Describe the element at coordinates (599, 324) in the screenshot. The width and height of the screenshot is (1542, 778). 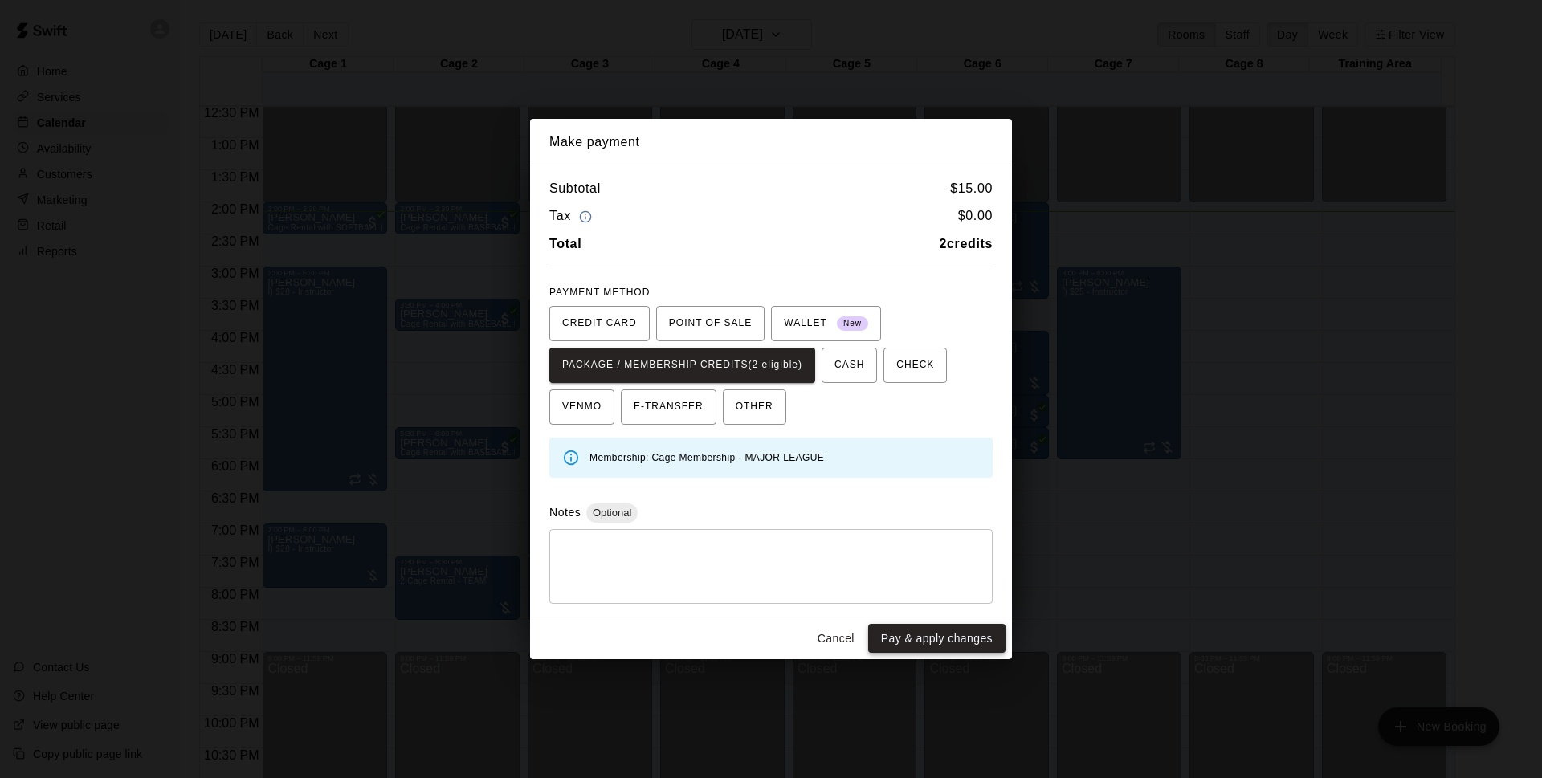
I see `span: CREDIT CARD` at that location.